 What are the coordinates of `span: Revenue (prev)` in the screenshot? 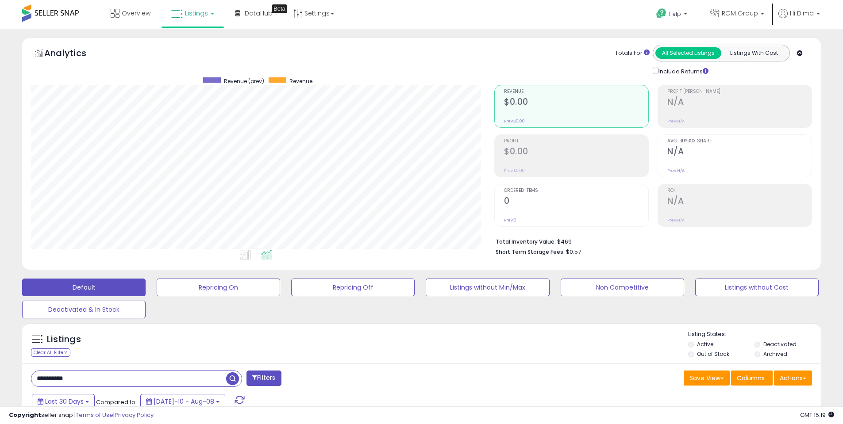 It's located at (244, 81).